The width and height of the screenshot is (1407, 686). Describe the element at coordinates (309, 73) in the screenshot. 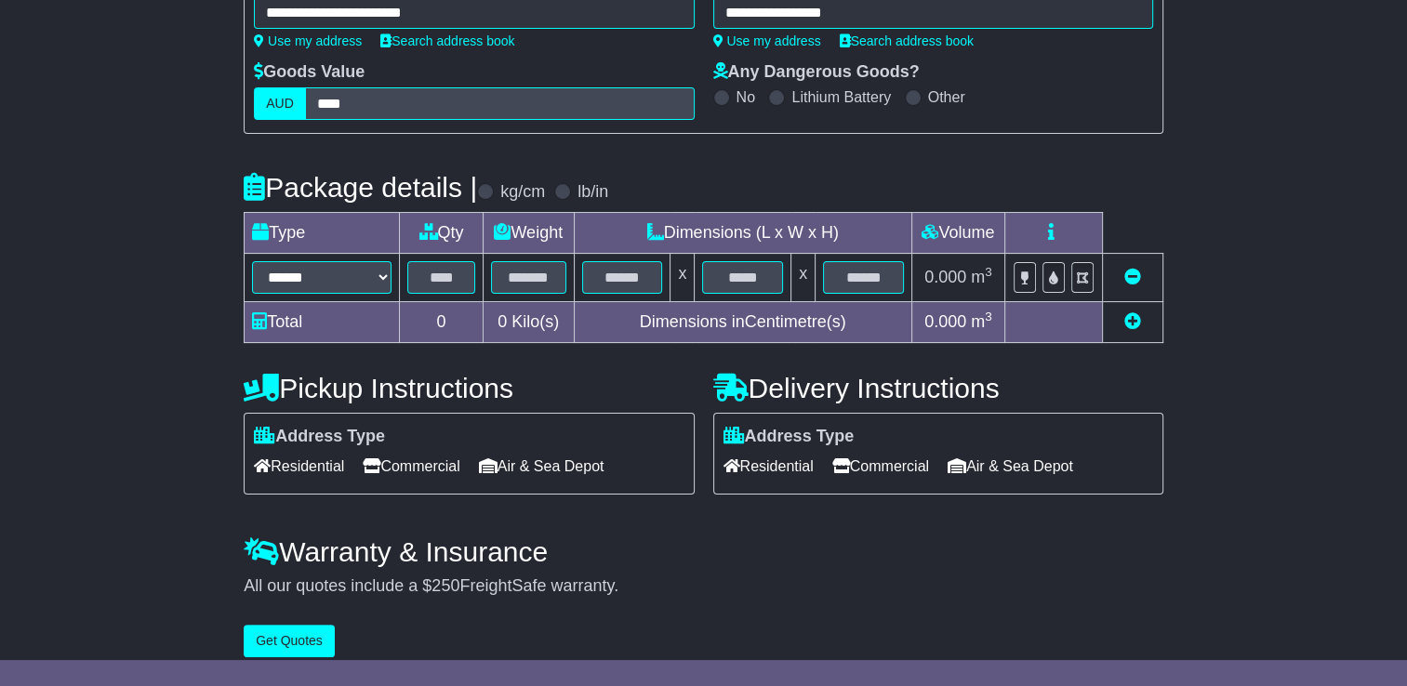

I see `label: Goods Value` at that location.